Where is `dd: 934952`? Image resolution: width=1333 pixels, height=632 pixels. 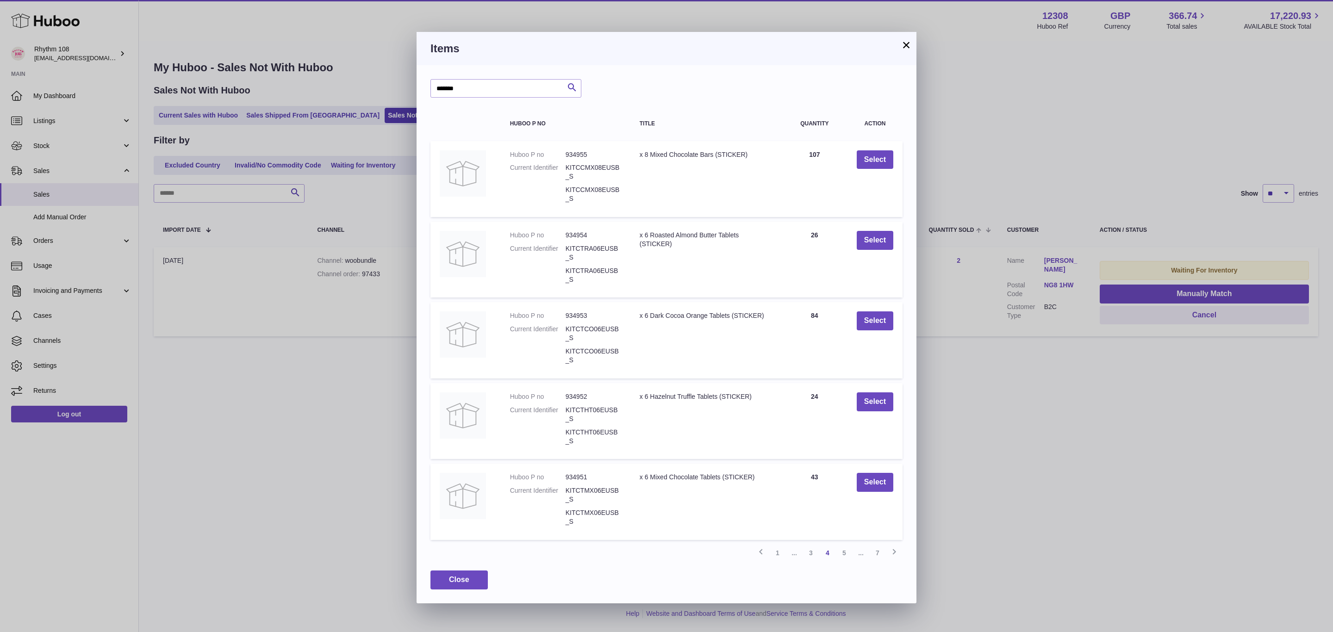
dd: 934952 is located at coordinates (594, 397).